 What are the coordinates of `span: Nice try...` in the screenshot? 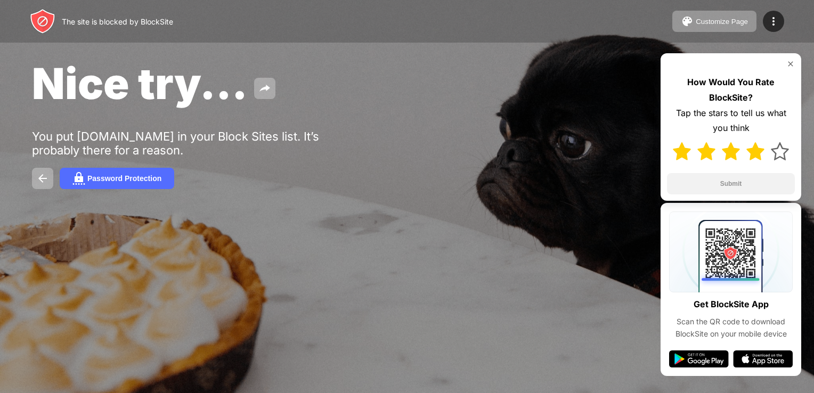 It's located at (140, 83).